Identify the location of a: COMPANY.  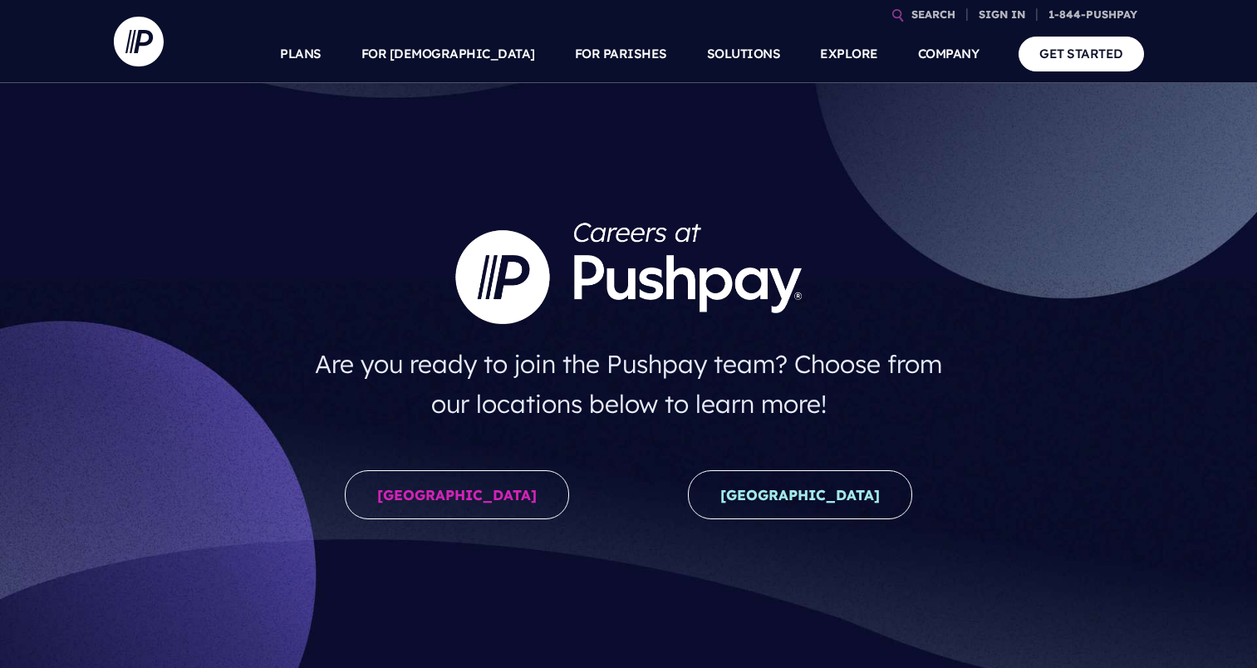
(948, 54).